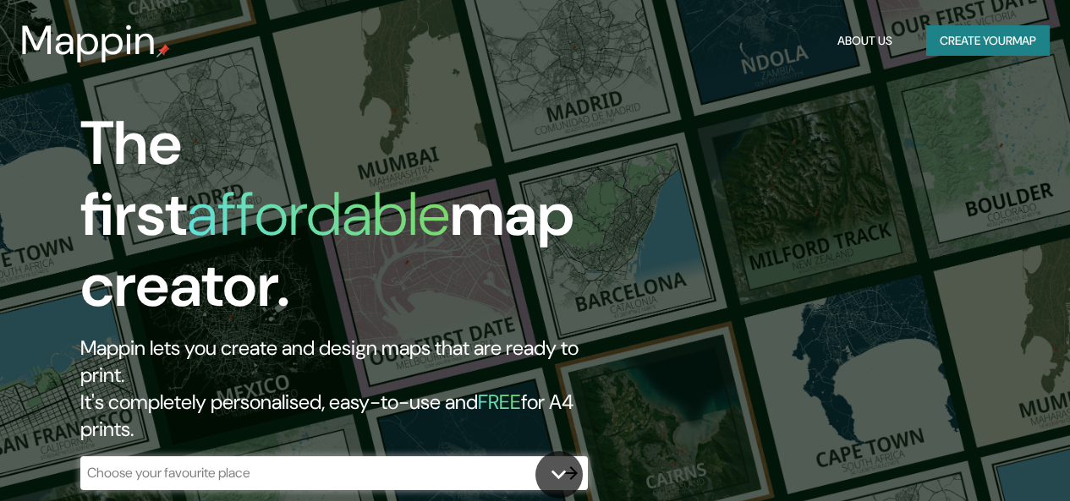 The height and width of the screenshot is (501, 1070). Describe the element at coordinates (317, 473) in the screenshot. I see `input: Choose your favourite place` at that location.